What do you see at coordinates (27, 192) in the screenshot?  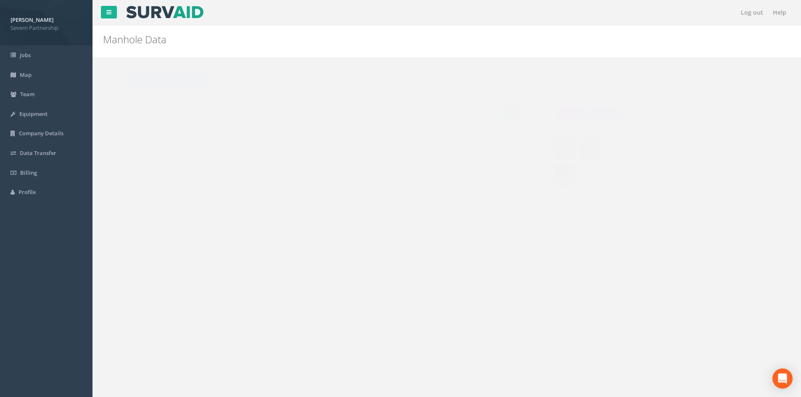 I see `span: Profile` at bounding box center [27, 192].